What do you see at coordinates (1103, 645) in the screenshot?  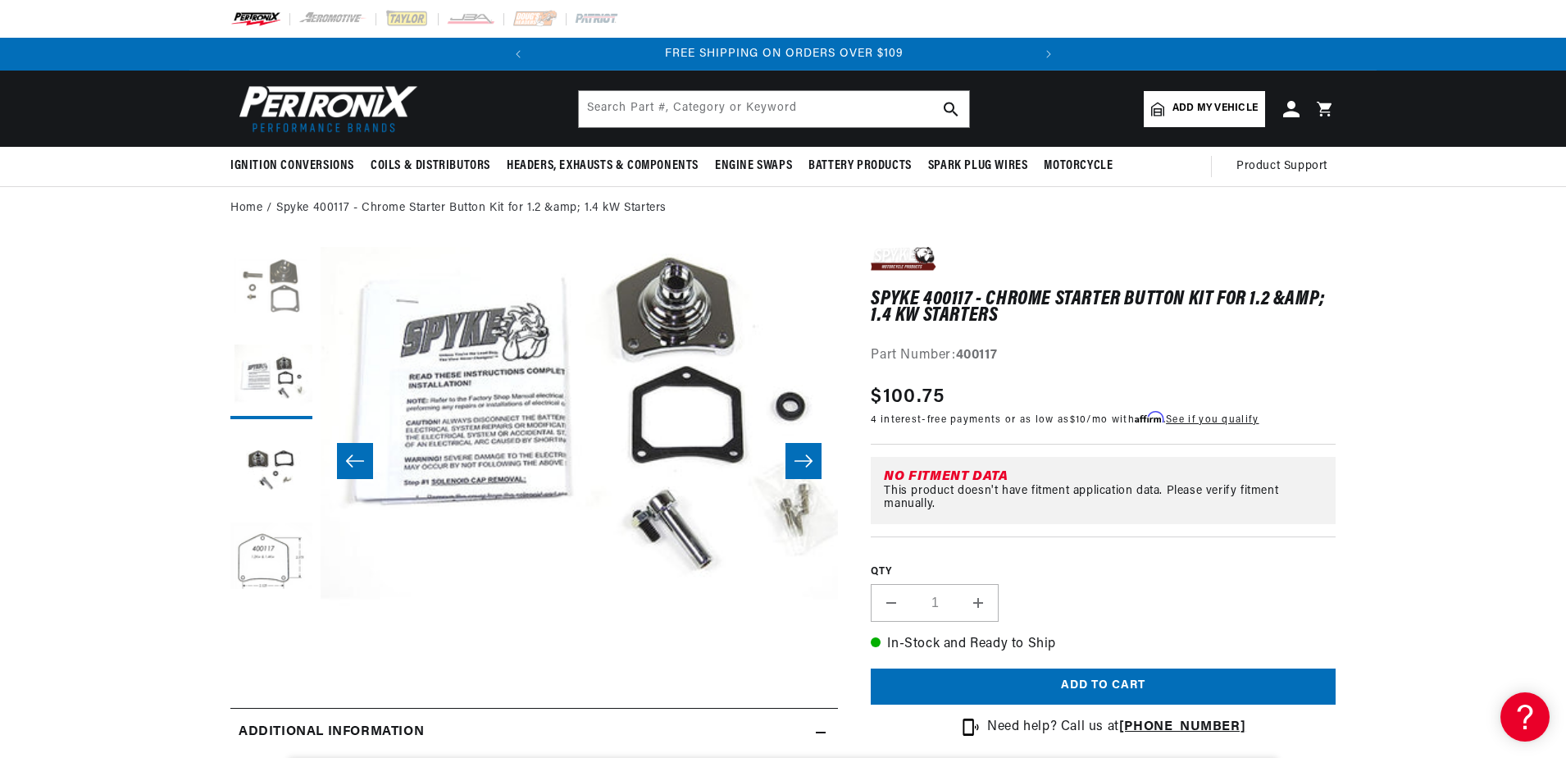 I see `p: In-Stock and Ready to Ship` at bounding box center [1103, 645].